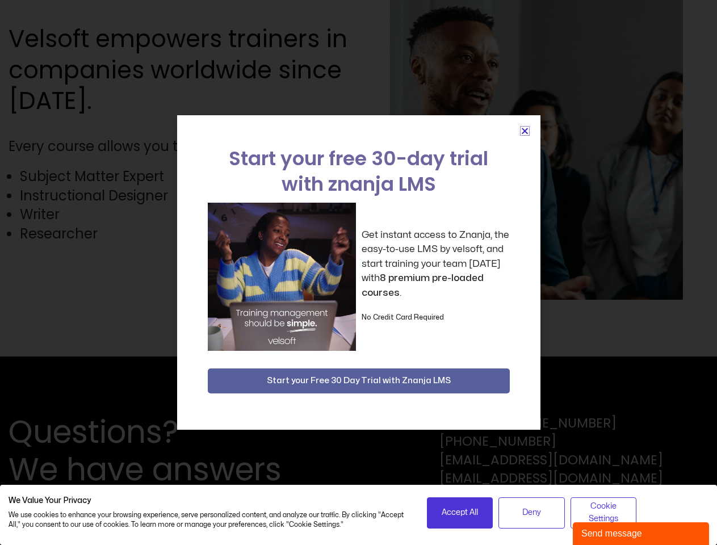 The height and width of the screenshot is (545, 717). What do you see at coordinates (604, 513) in the screenshot?
I see `span: Cookie Settings` at bounding box center [604, 513].